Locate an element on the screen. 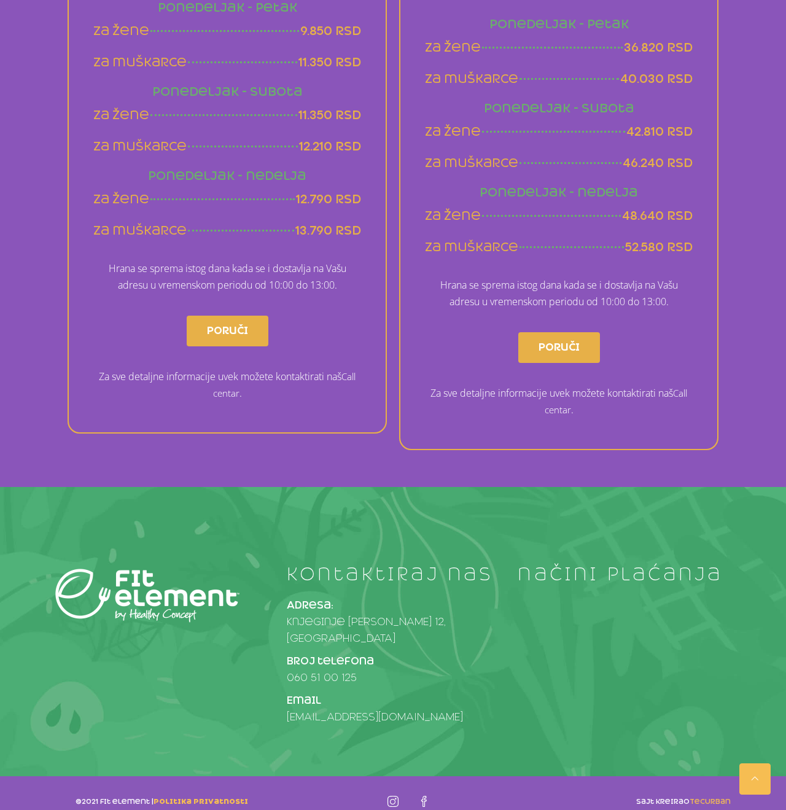 The width and height of the screenshot is (786, 810). p: ©2021 fit element | is located at coordinates (162, 802).